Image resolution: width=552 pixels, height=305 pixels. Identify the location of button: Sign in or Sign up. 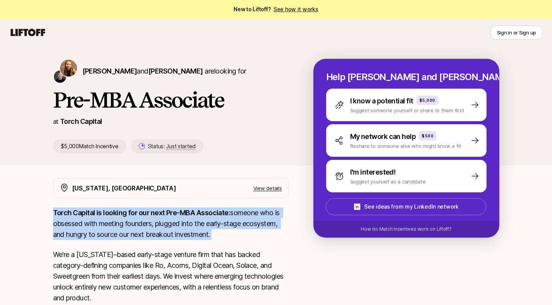
(516, 33).